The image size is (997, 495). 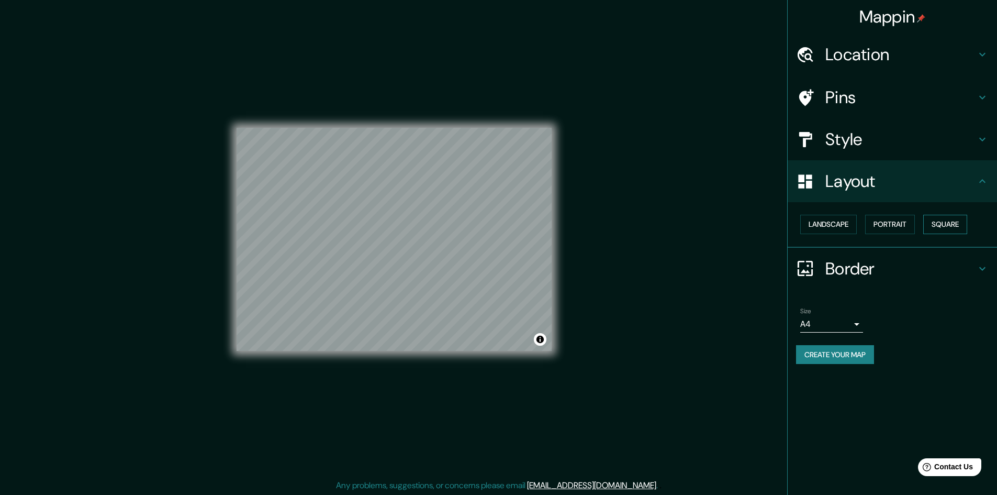 I want to click on div: Pins, so click(x=892, y=97).